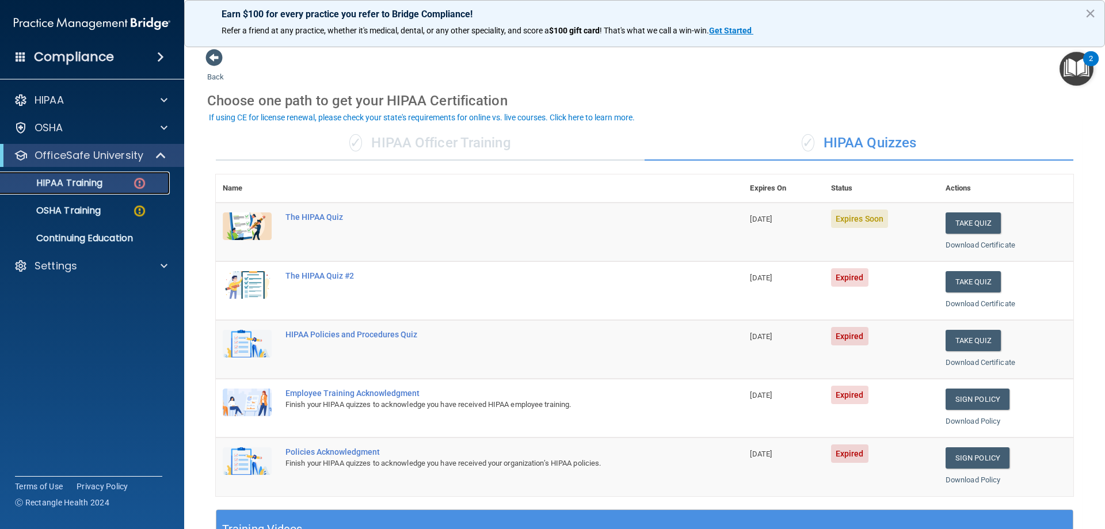 The width and height of the screenshot is (1105, 529). I want to click on div: Policies Acknowledgment, so click(485, 452).